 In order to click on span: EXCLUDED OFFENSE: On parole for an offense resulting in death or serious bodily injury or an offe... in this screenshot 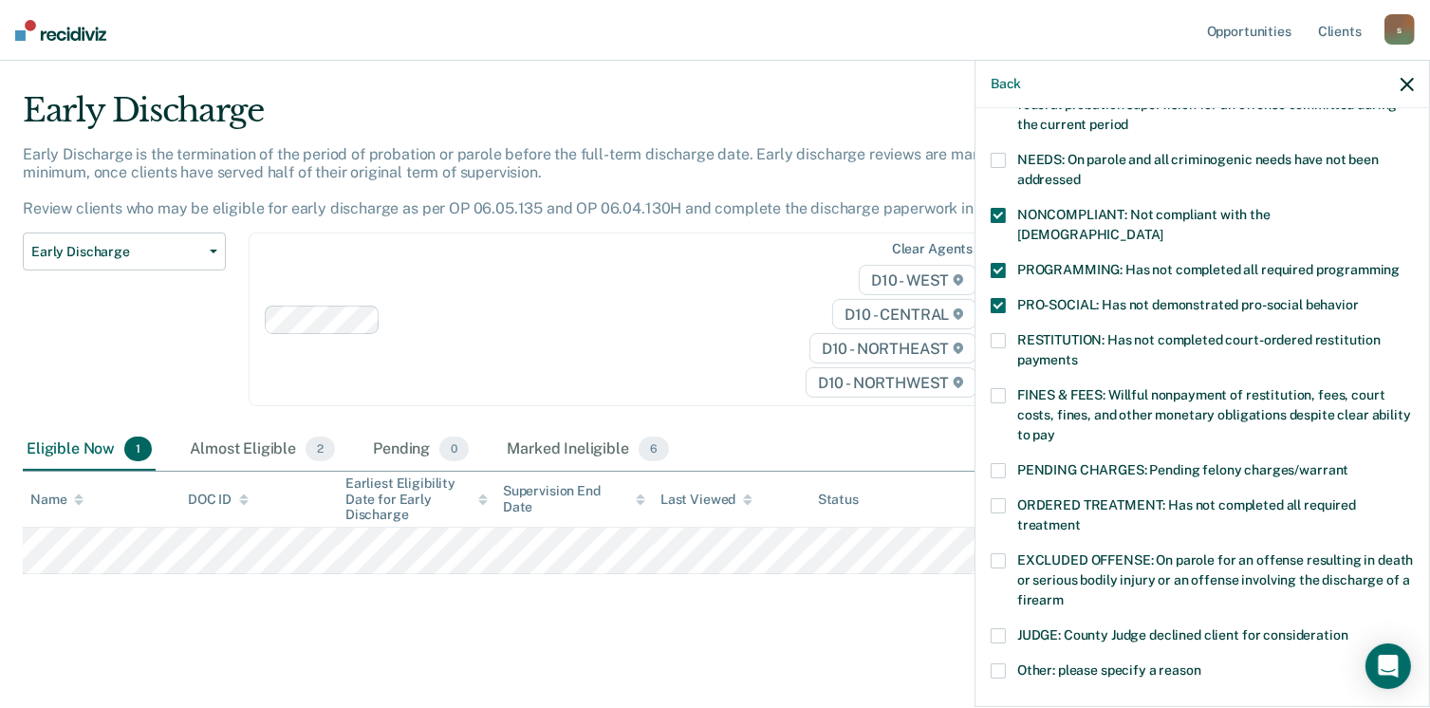, I will do `click(1215, 580)`.